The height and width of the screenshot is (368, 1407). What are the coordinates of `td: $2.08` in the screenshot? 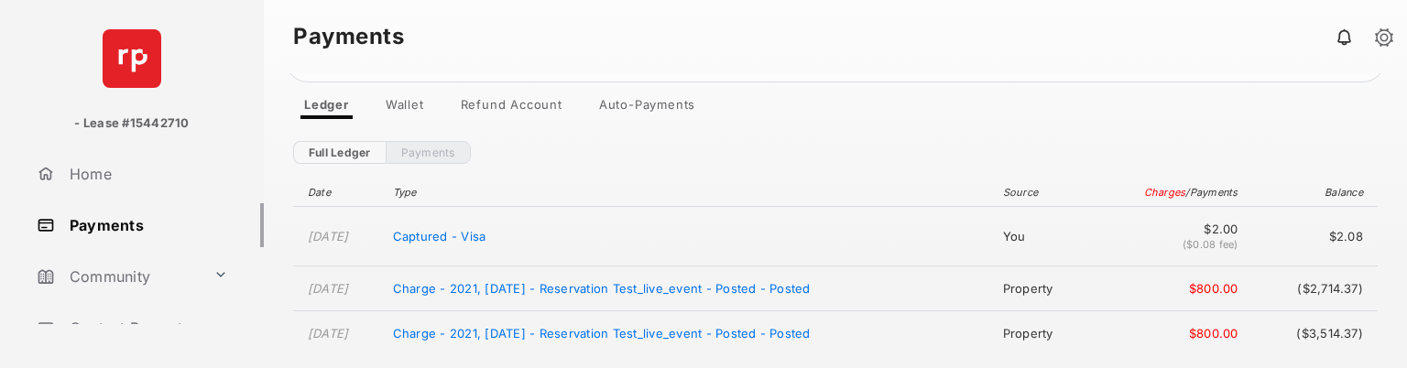 It's located at (1313, 236).